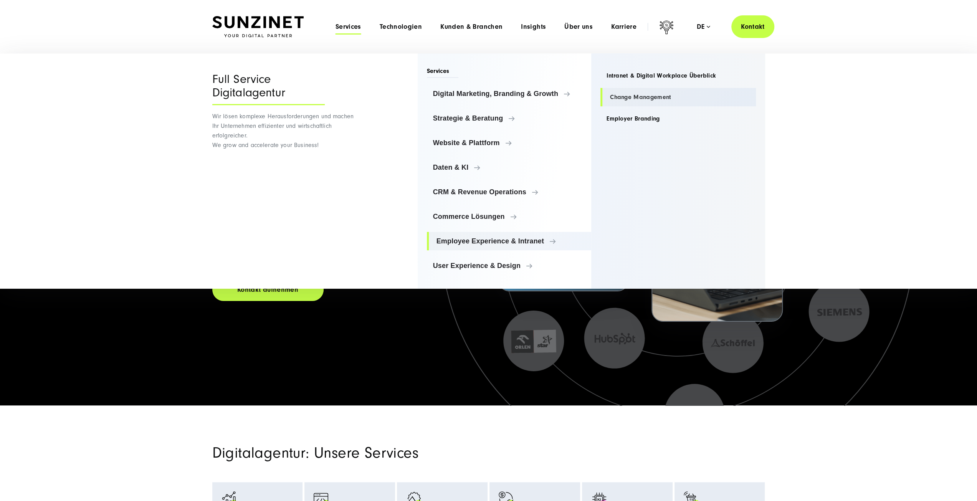 The height and width of the screenshot is (501, 977). What do you see at coordinates (509, 94) in the screenshot?
I see `a: Digital Marketing, Branding & Growth` at bounding box center [509, 94].